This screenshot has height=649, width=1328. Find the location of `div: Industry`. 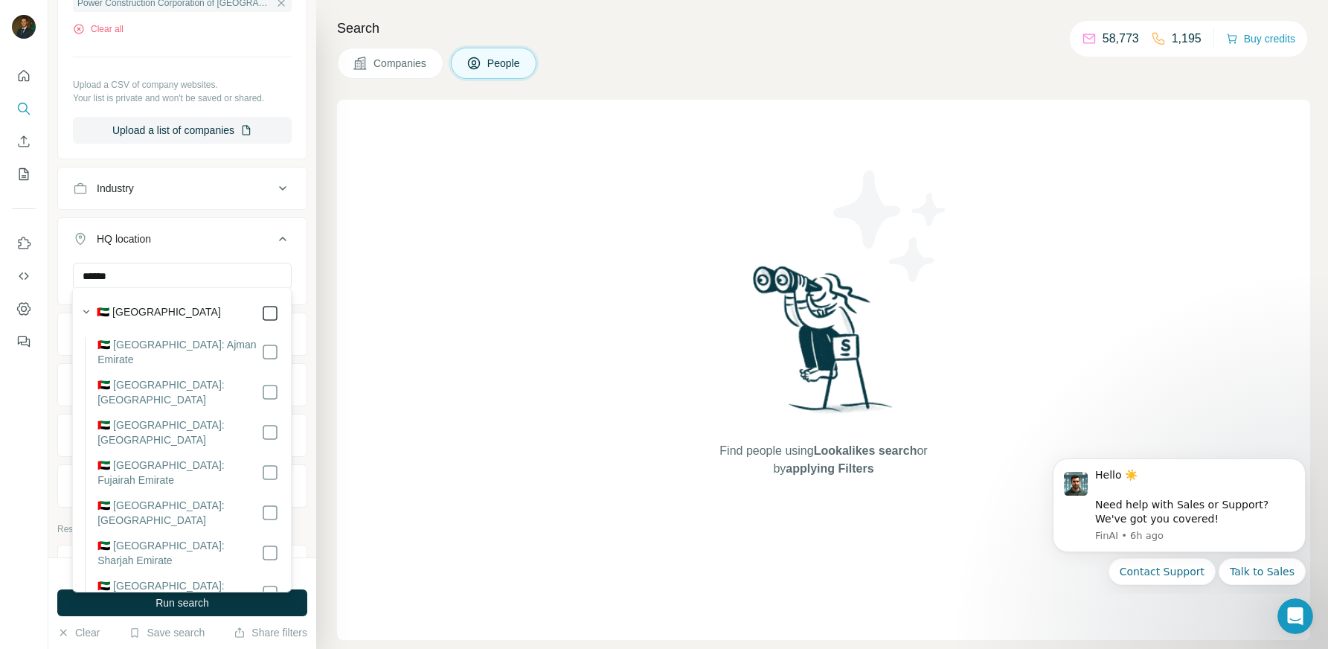

div: Industry is located at coordinates (115, 188).